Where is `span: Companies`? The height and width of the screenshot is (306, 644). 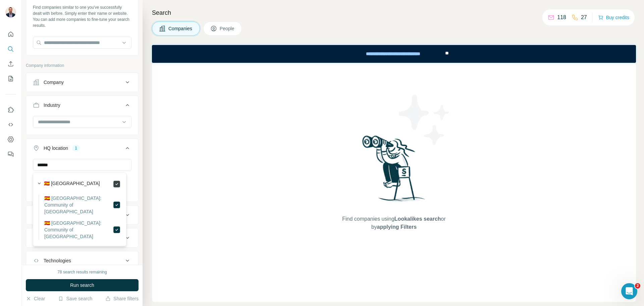 span: Companies is located at coordinates (180, 29).